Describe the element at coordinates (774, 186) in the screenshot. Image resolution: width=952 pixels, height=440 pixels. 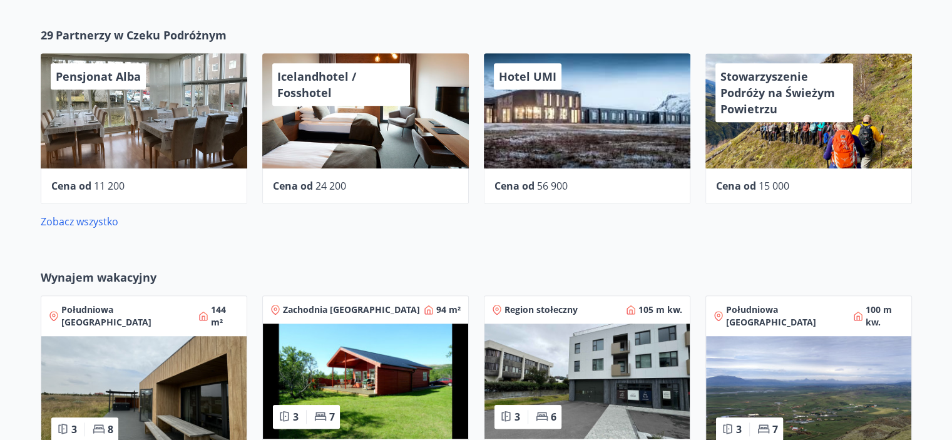
I see `font: 15 000` at that location.